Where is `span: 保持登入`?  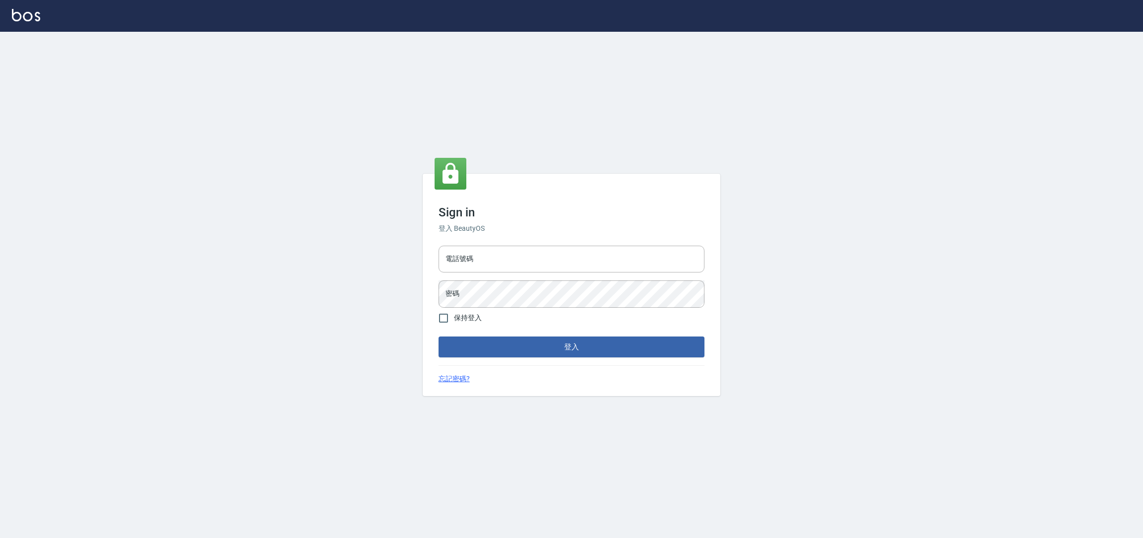
span: 保持登入 is located at coordinates (468, 318).